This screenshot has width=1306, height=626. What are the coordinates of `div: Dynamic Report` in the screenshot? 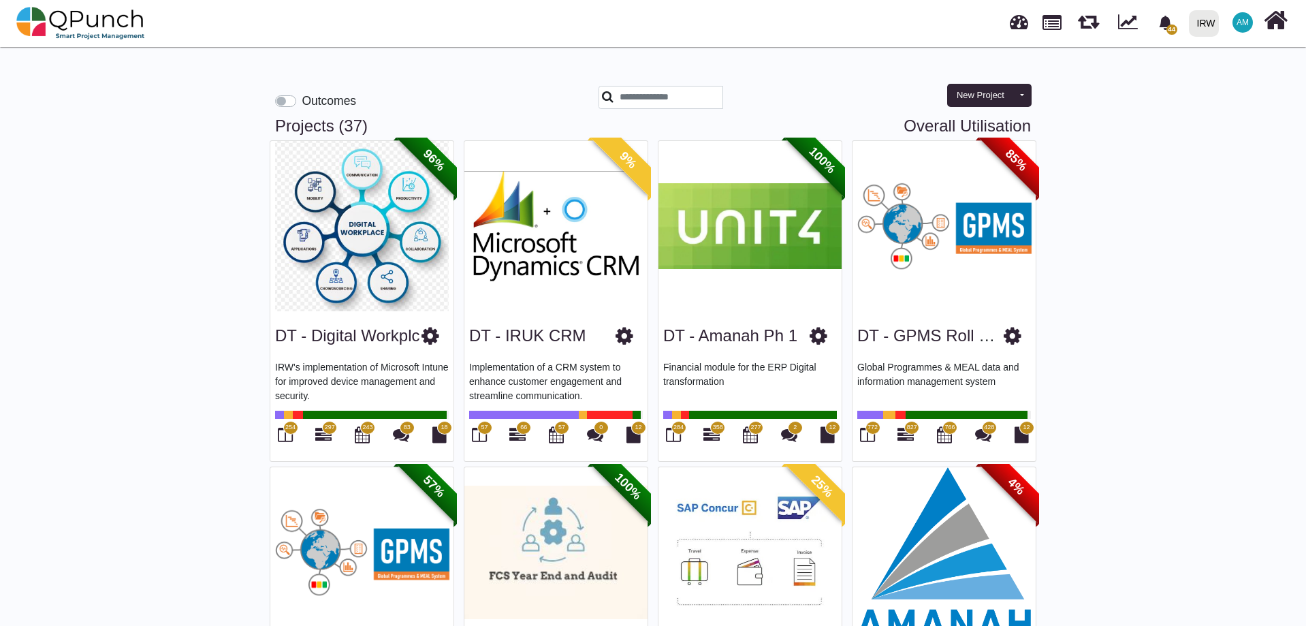 It's located at (1131, 23).